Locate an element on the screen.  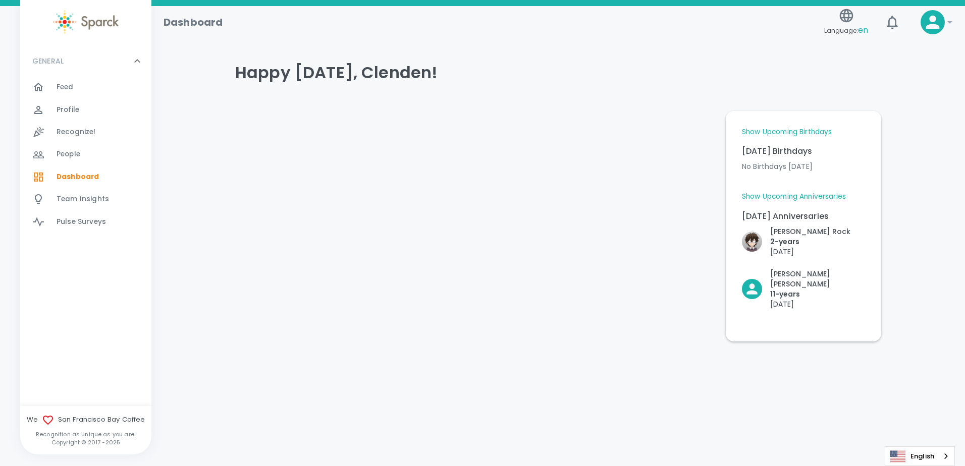
a: Dashboard is located at coordinates (86, 177).